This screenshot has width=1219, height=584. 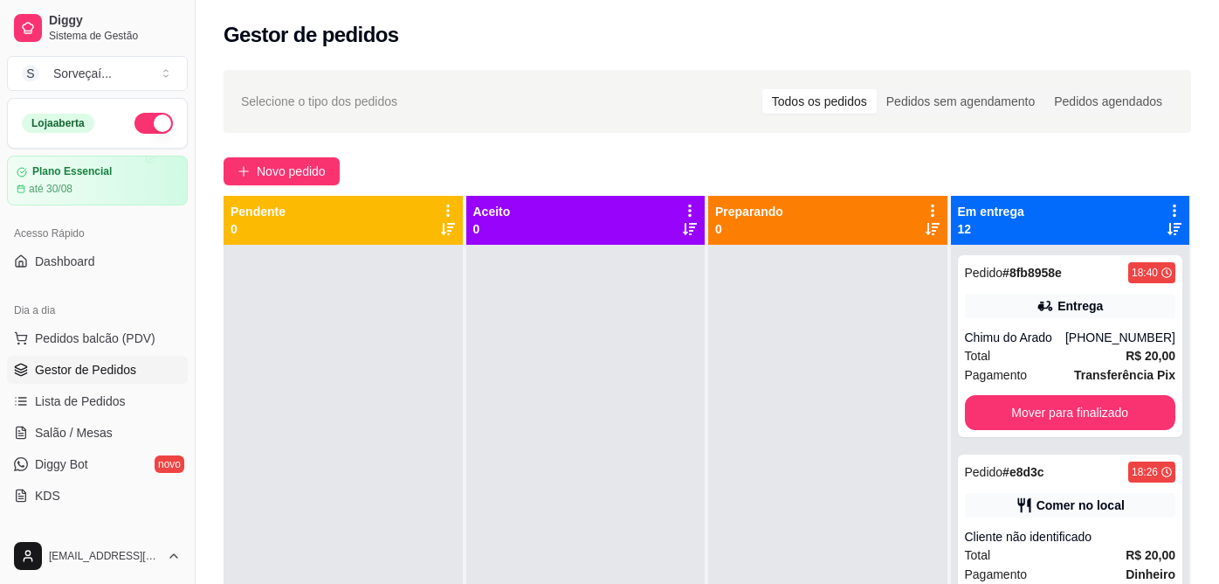 I want to click on span: Lista de Pedidos, so click(x=80, y=401).